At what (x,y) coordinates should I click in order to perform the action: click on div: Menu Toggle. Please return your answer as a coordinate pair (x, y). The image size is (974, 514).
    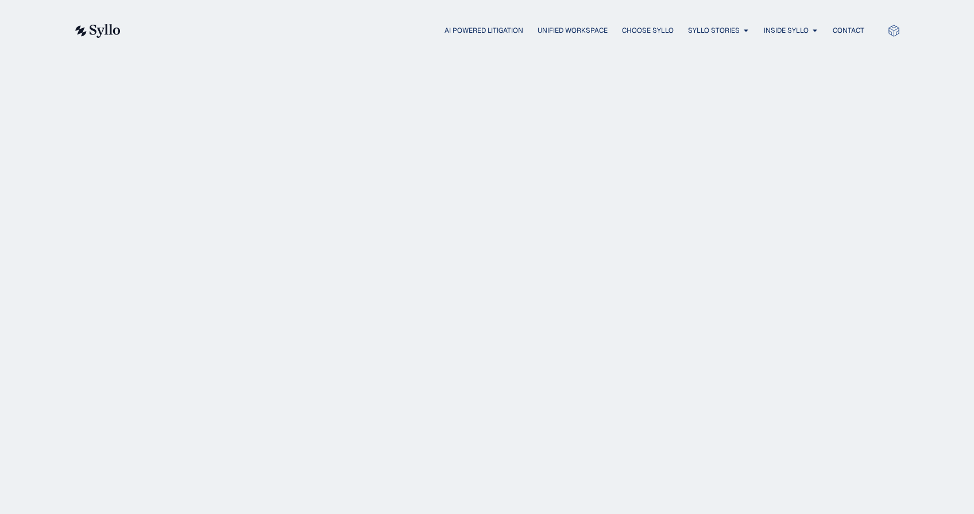
    Looking at the image, I should click on (504, 30).